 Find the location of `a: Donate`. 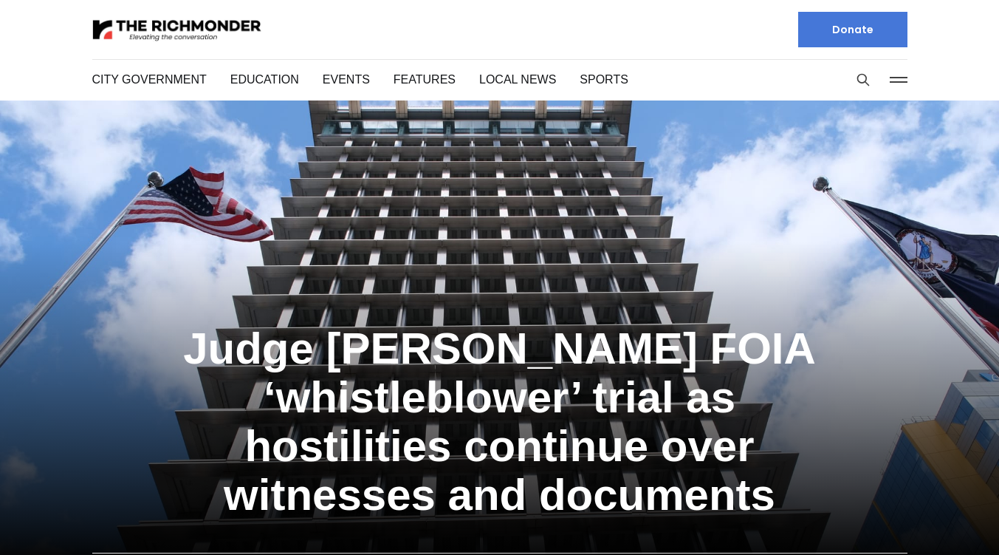

a: Donate is located at coordinates (853, 30).